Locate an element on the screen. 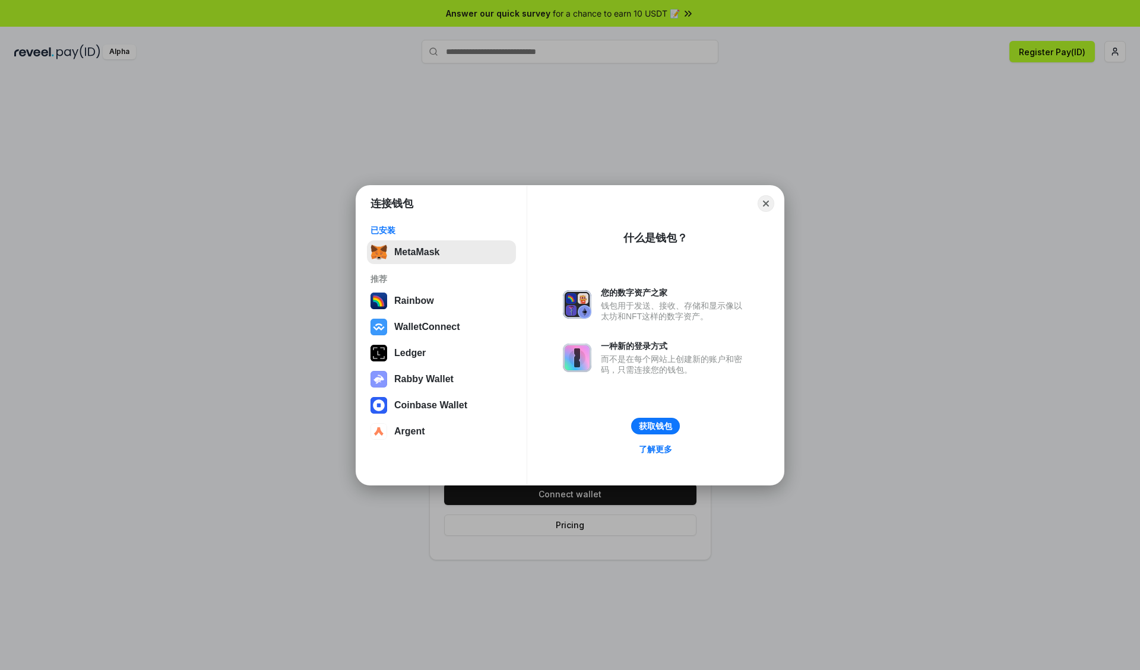  button: WalletConnect is located at coordinates (441, 327).